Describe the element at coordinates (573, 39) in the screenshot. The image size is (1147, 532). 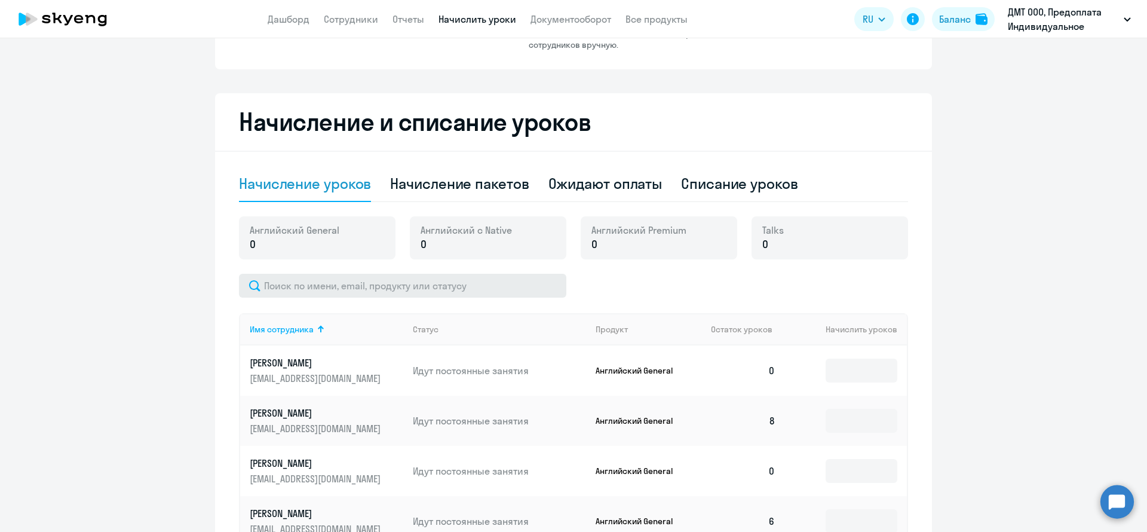
I see `p: Создайте шаблон автоначислений, чтобы не делать это каждый раз для сотрудников вручную.` at that location.